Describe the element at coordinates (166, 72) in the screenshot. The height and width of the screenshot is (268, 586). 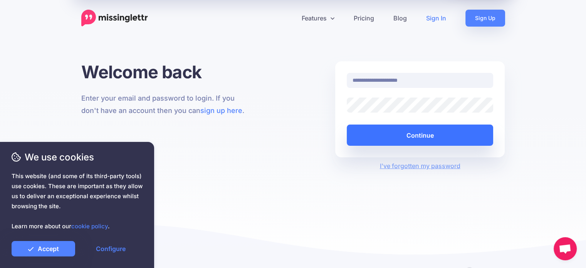
I see `h1: Welcome back` at that location.